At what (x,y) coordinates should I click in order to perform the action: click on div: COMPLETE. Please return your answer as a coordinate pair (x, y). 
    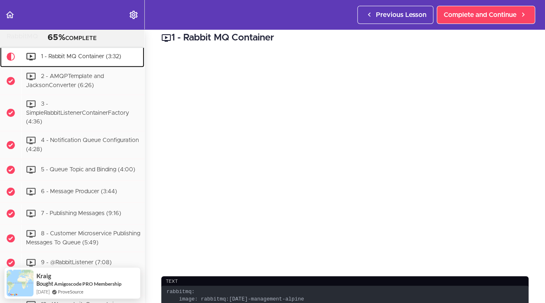
    Looking at the image, I should click on (72, 38).